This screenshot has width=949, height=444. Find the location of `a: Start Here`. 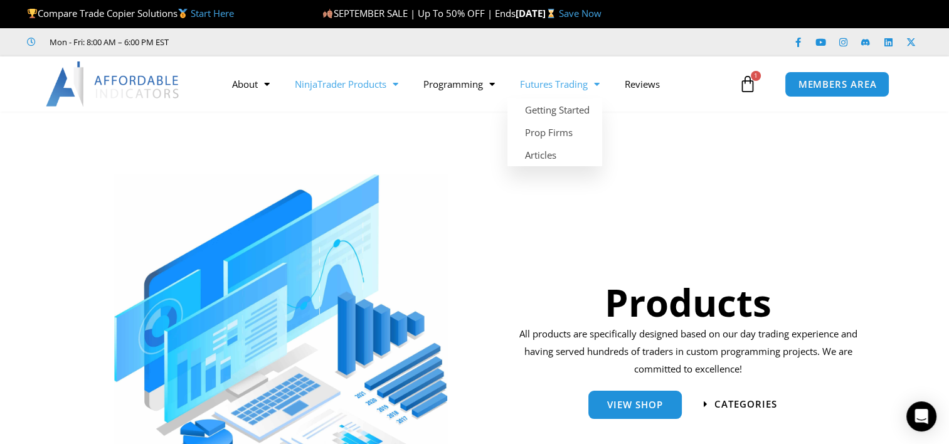

a: Start Here is located at coordinates (212, 13).